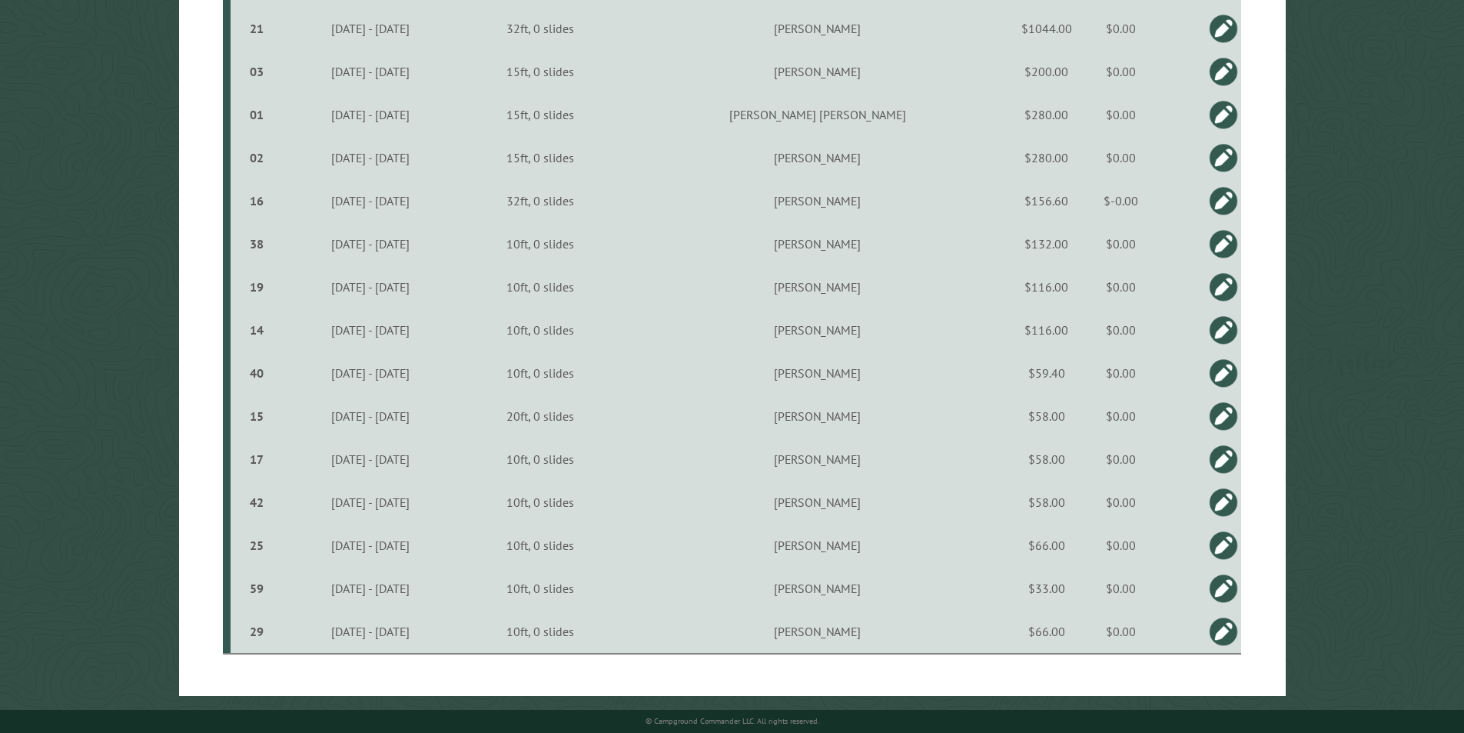 Image resolution: width=1464 pixels, height=733 pixels. What do you see at coordinates (257, 71) in the screenshot?
I see `div: 03` at bounding box center [257, 71].